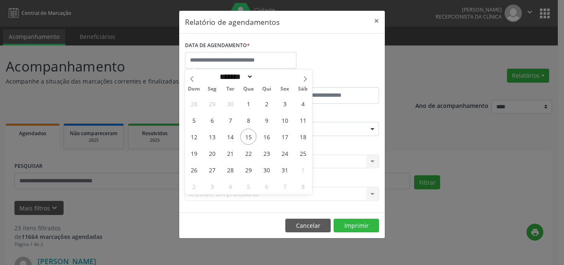 The image size is (564, 265). Describe the element at coordinates (285, 89) in the screenshot. I see `span: Sex` at that location.